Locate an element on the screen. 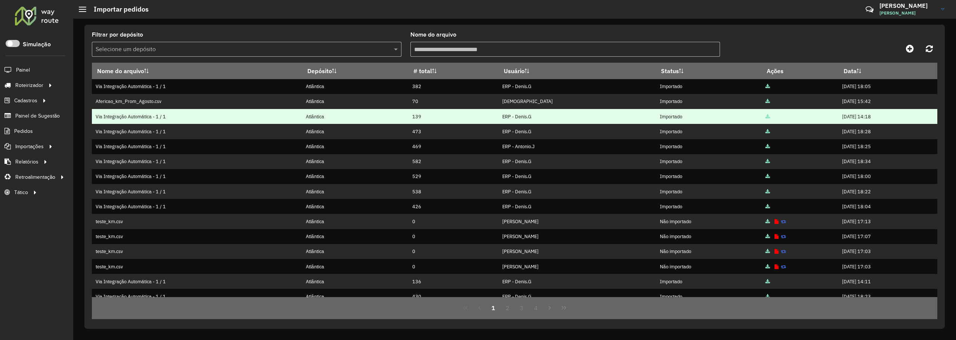 This screenshot has height=340, width=956. span: Importações is located at coordinates (30, 146).